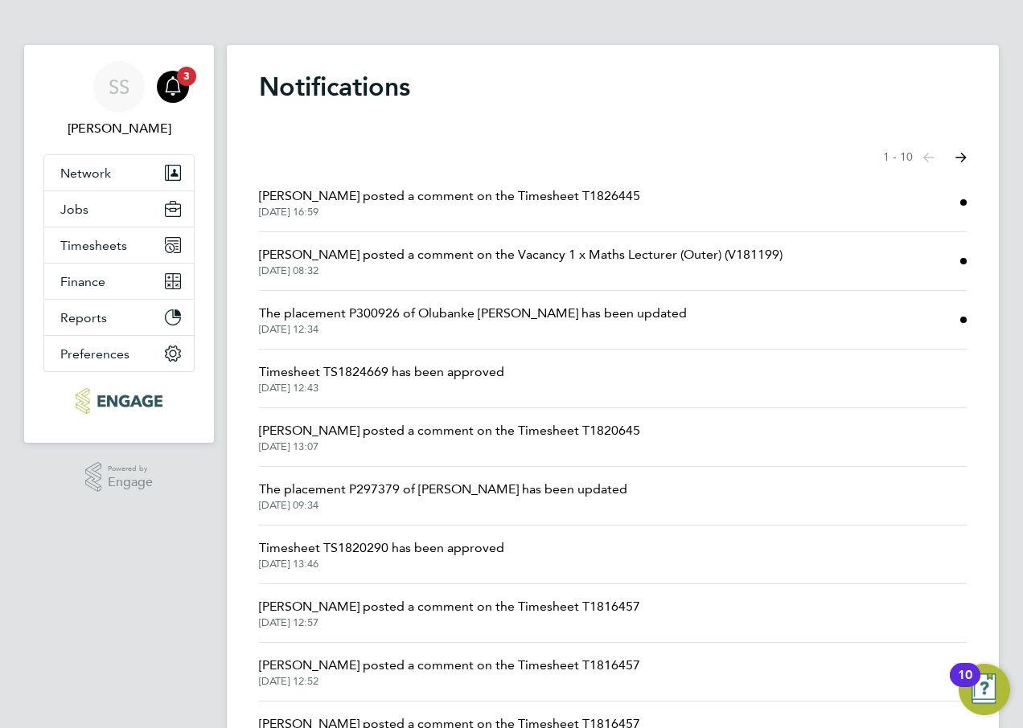 This screenshot has width=1023, height=728. What do you see at coordinates (84, 318) in the screenshot?
I see `span: Reports` at bounding box center [84, 318].